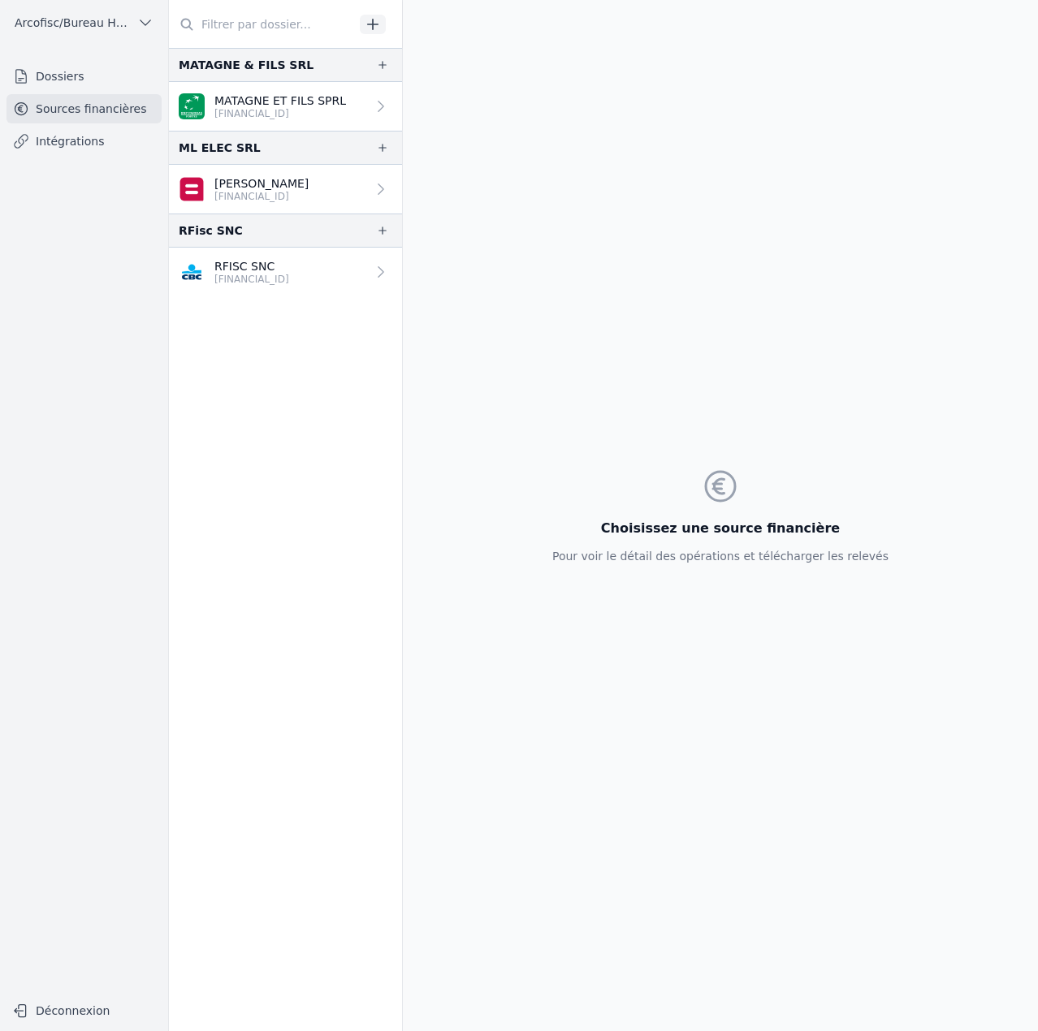  Describe the element at coordinates (210, 231) in the screenshot. I see `div: RFisc SNC` at that location.